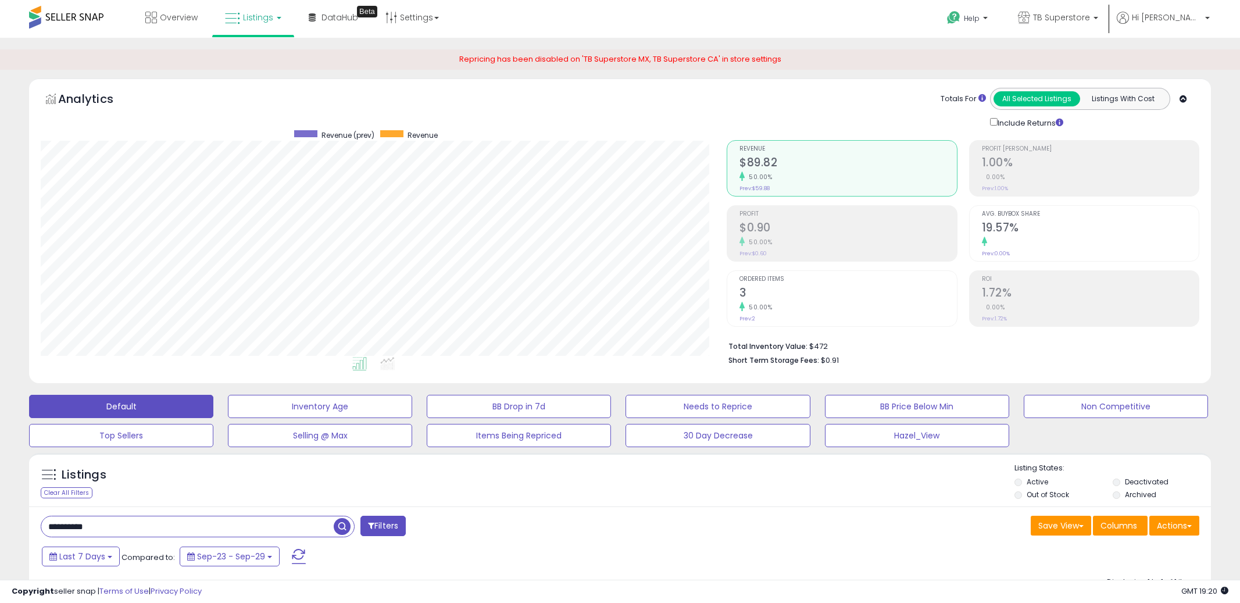 This screenshot has height=603, width=1240. I want to click on label: Active, so click(1037, 481).